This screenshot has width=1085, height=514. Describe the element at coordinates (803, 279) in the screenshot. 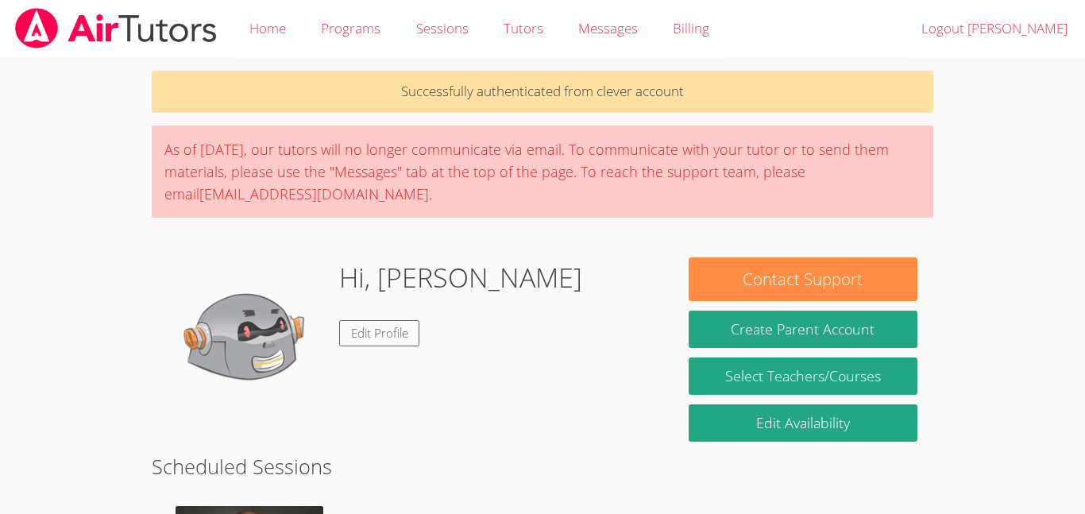

I see `button: Contact Support` at that location.